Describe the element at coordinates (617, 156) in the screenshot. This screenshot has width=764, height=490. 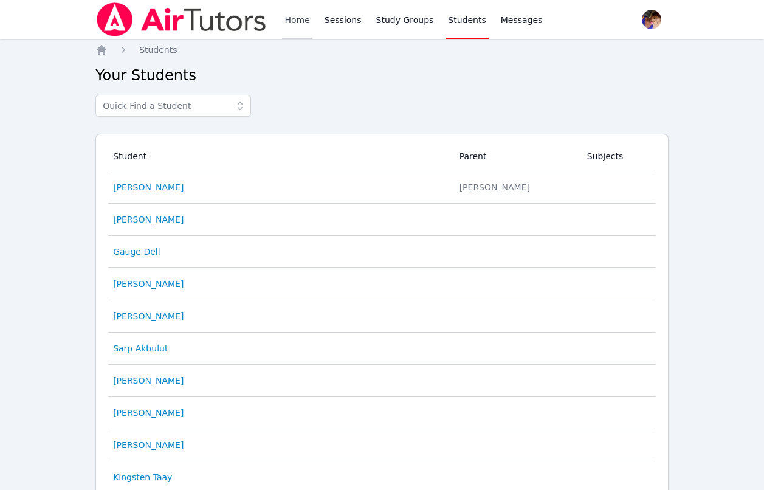
I see `th: Subjects` at that location.